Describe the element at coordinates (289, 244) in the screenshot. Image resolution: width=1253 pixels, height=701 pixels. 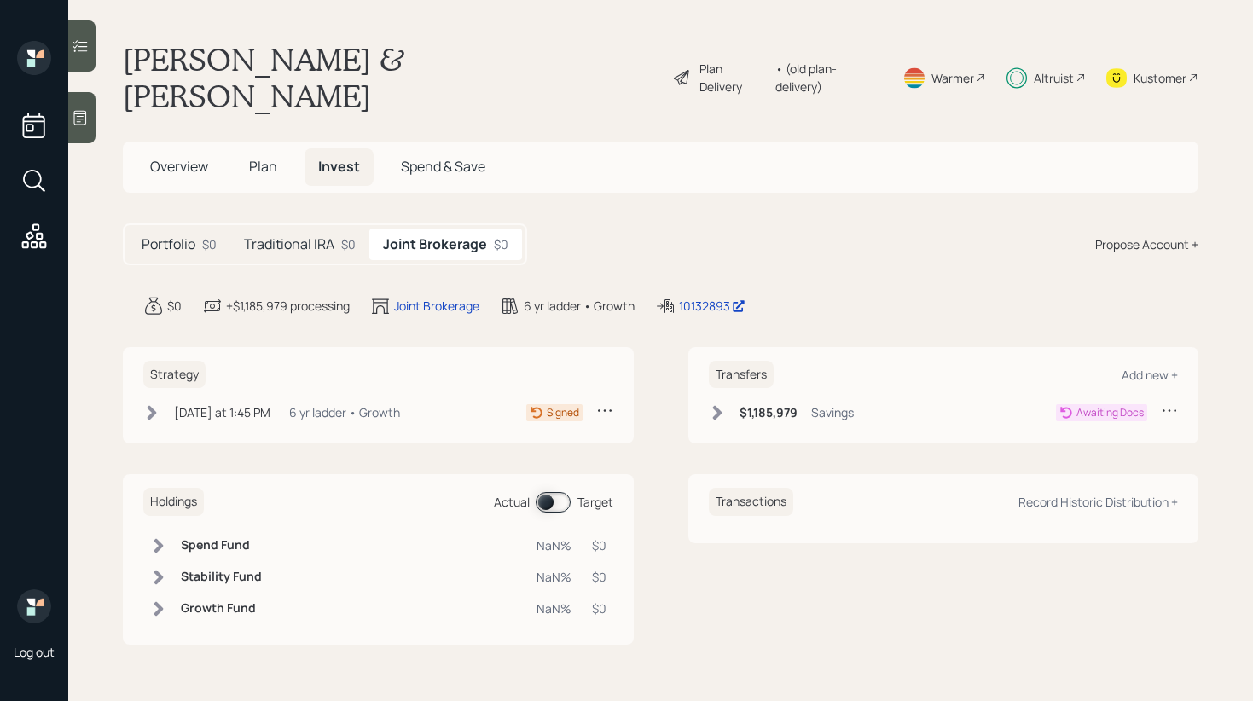
I see `h5: Traditional IRA` at that location.